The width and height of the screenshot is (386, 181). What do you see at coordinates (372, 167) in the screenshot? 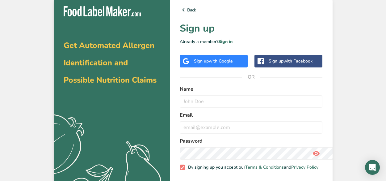
I see `div: Open Intercom Messenger` at bounding box center [372, 167].